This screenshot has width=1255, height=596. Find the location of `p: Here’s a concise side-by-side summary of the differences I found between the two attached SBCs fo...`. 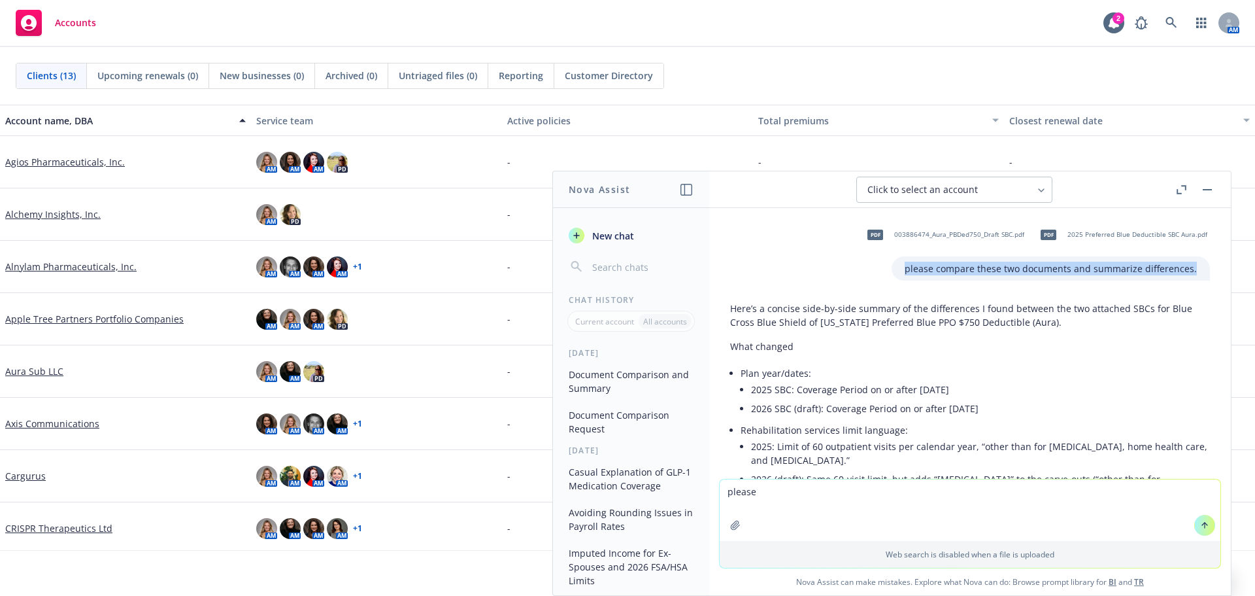

p: Here’s a concise side-by-side summary of the differences I found between the two attached SBCs fo... is located at coordinates (970, 315).